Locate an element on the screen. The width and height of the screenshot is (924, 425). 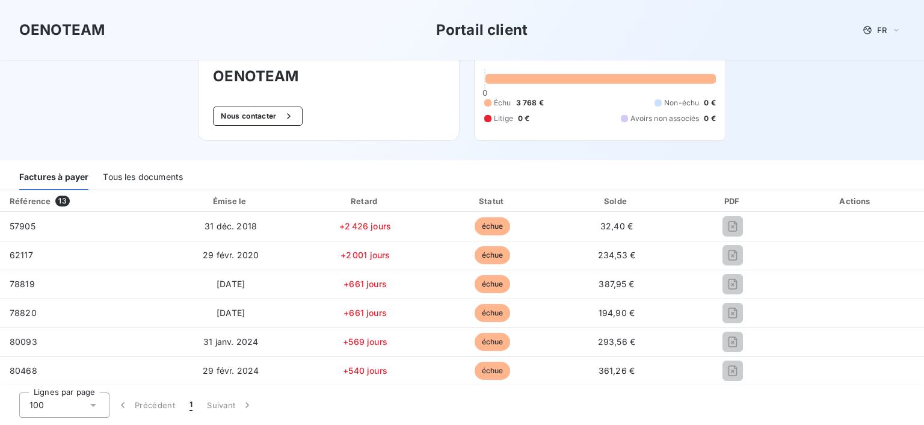
span: FR is located at coordinates (882, 30).